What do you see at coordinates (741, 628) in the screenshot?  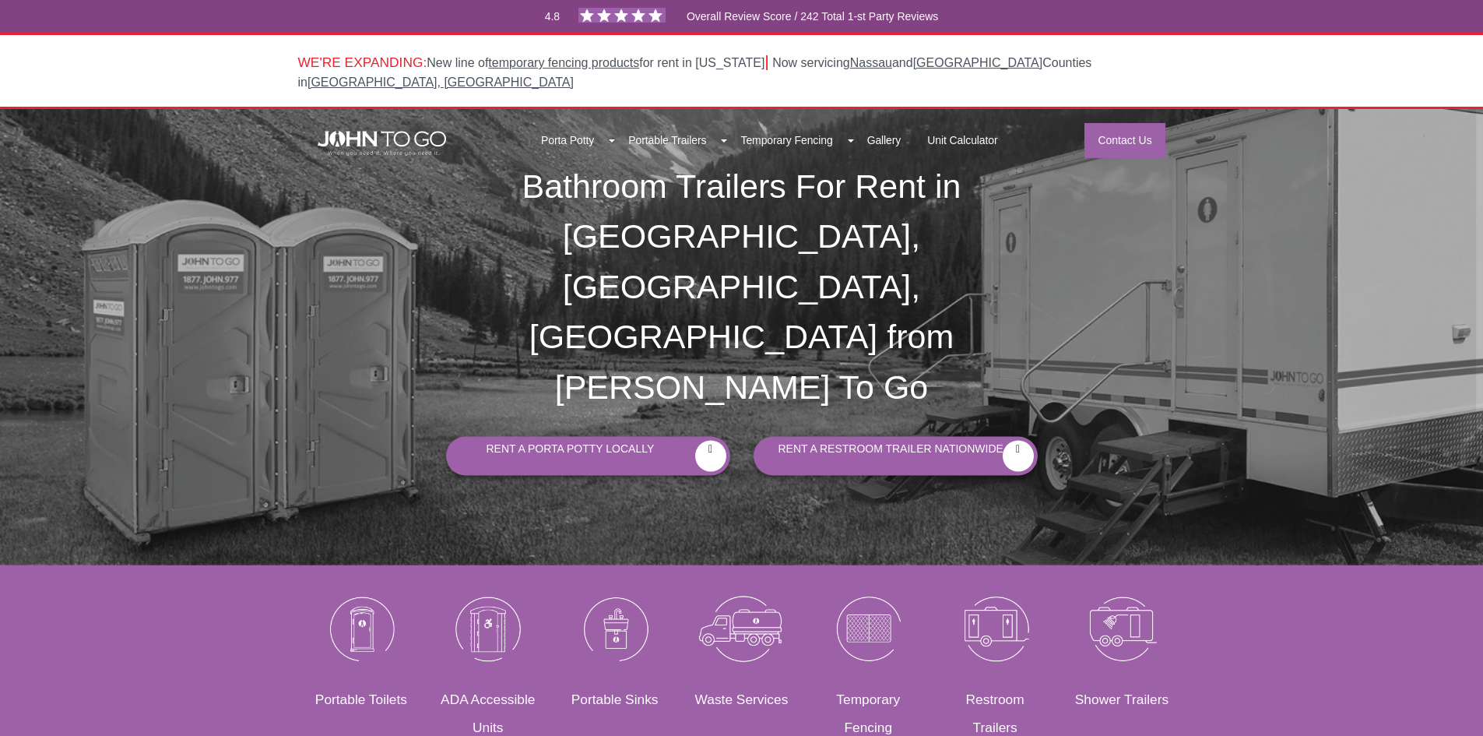 I see `img: Waste-Services-icon_N.png` at bounding box center [741, 628].